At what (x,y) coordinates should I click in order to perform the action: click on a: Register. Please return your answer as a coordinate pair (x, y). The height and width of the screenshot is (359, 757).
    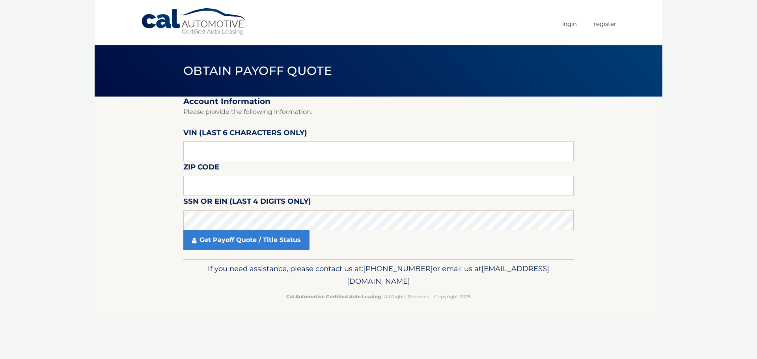
    Looking at the image, I should click on (605, 24).